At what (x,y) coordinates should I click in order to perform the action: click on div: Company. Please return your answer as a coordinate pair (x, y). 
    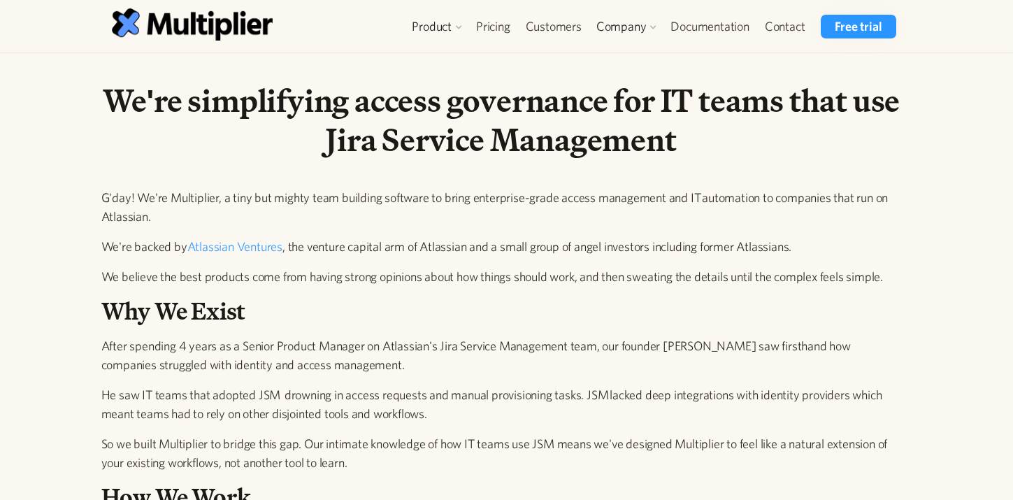
    Looking at the image, I should click on (622, 27).